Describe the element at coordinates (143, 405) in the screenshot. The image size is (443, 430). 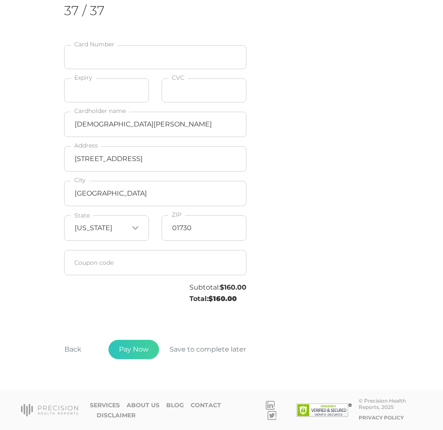
I see `a: About Us` at that location.